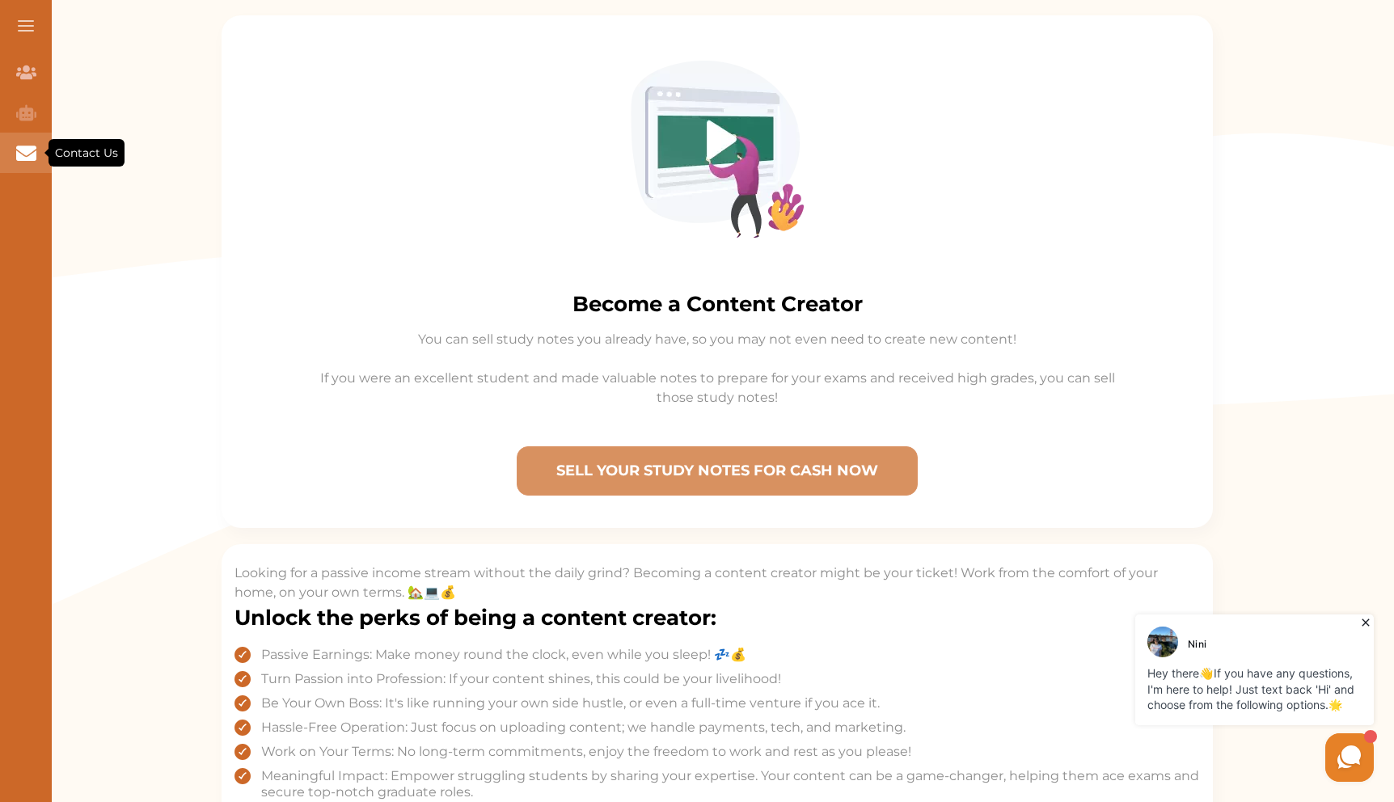 This screenshot has width=1394, height=802. What do you see at coordinates (570, 704) in the screenshot?
I see `span: Be Your Own Boss: It's like running your own side hustle, or even a full-time venture if you ace it.` at bounding box center [570, 704].